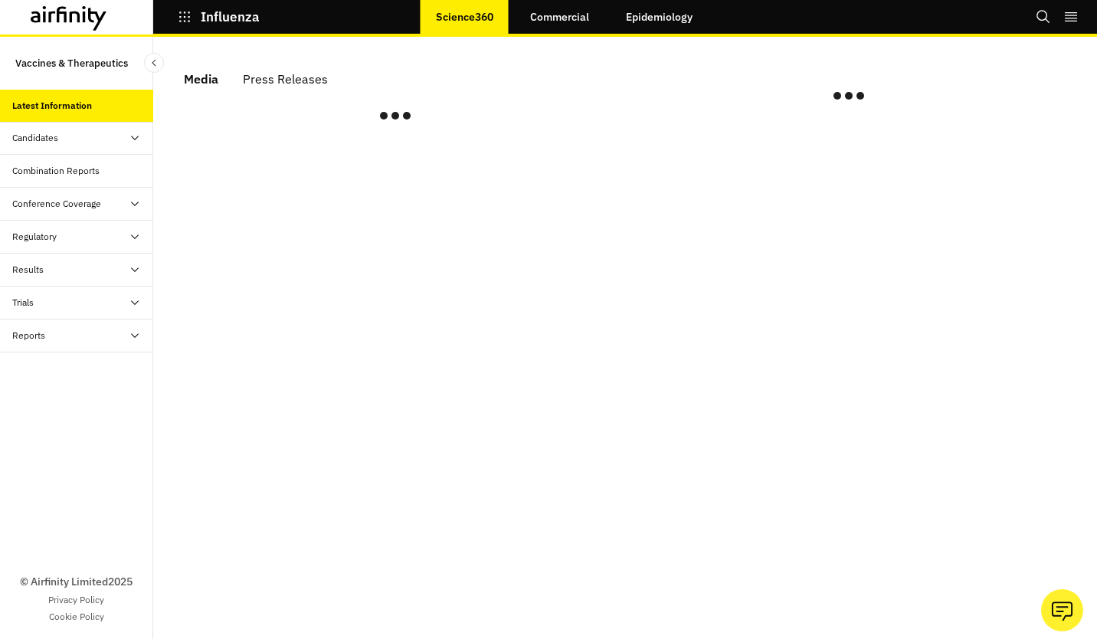  I want to click on div: Press Releases, so click(285, 79).